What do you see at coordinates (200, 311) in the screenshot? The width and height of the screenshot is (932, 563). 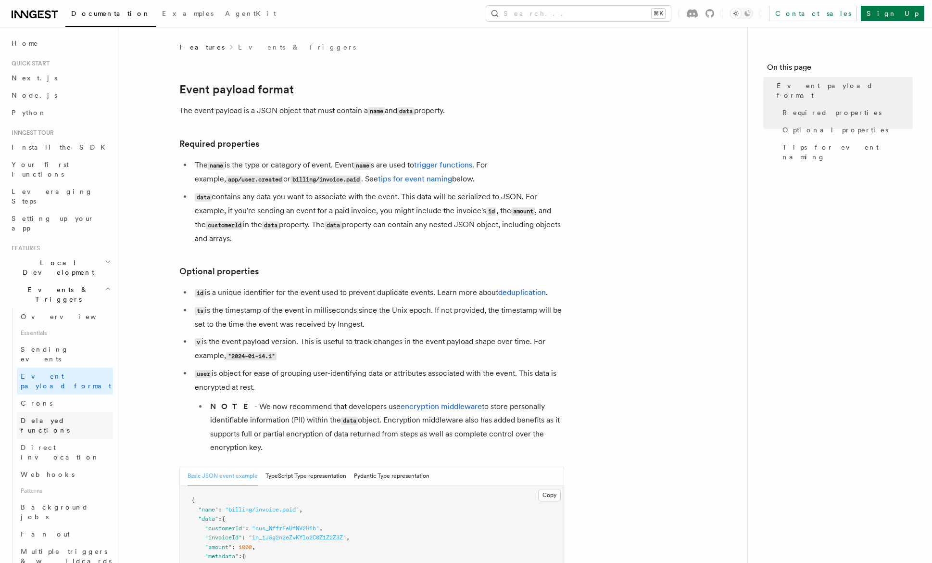 I see `code: ts` at bounding box center [200, 311].